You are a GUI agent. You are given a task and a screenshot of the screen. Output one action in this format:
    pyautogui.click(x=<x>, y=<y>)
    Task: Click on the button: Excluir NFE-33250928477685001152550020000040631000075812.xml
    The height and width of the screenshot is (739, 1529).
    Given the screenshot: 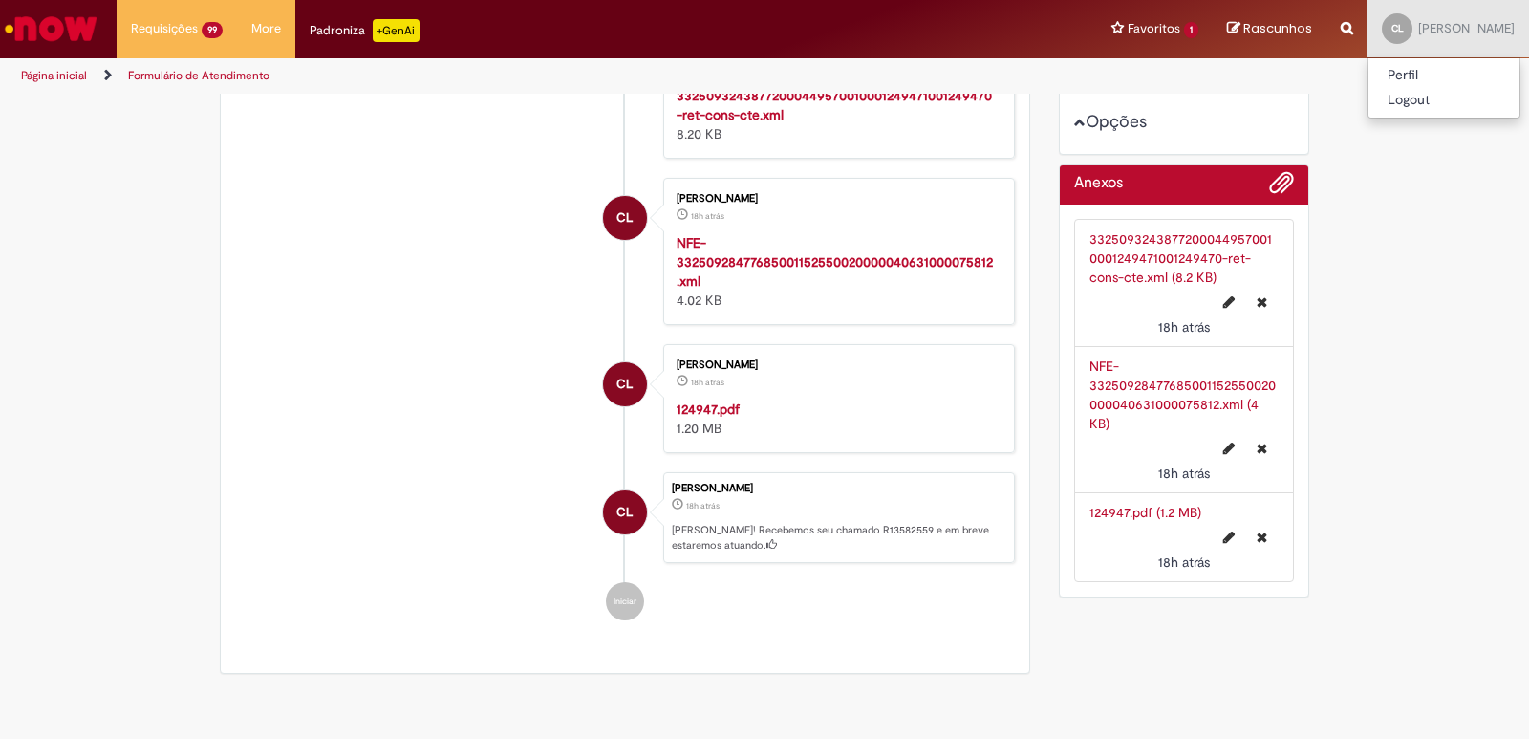 What is the action you would take?
    pyautogui.click(x=1261, y=448)
    